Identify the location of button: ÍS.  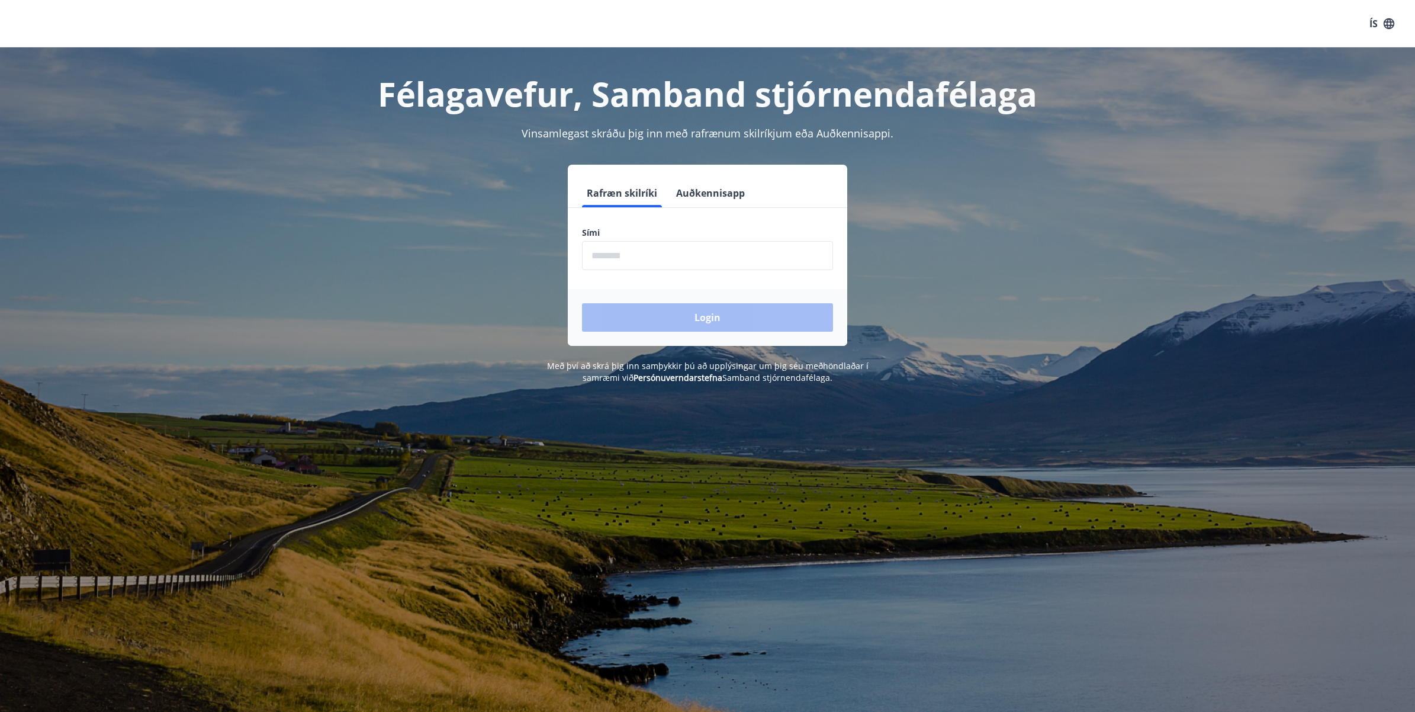
(1382, 24).